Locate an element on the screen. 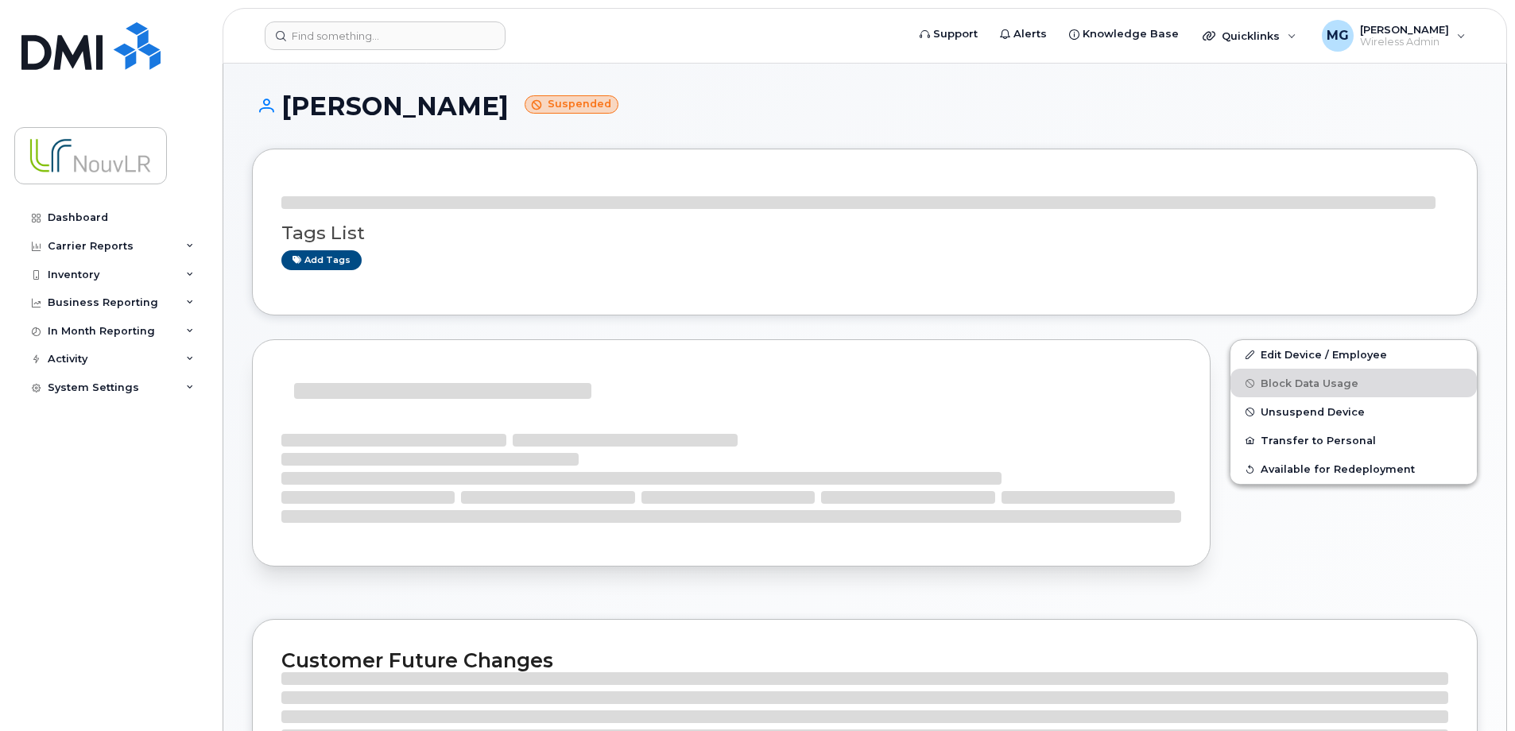 The height and width of the screenshot is (731, 1515). button: Transfer to Personal is located at coordinates (1353, 440).